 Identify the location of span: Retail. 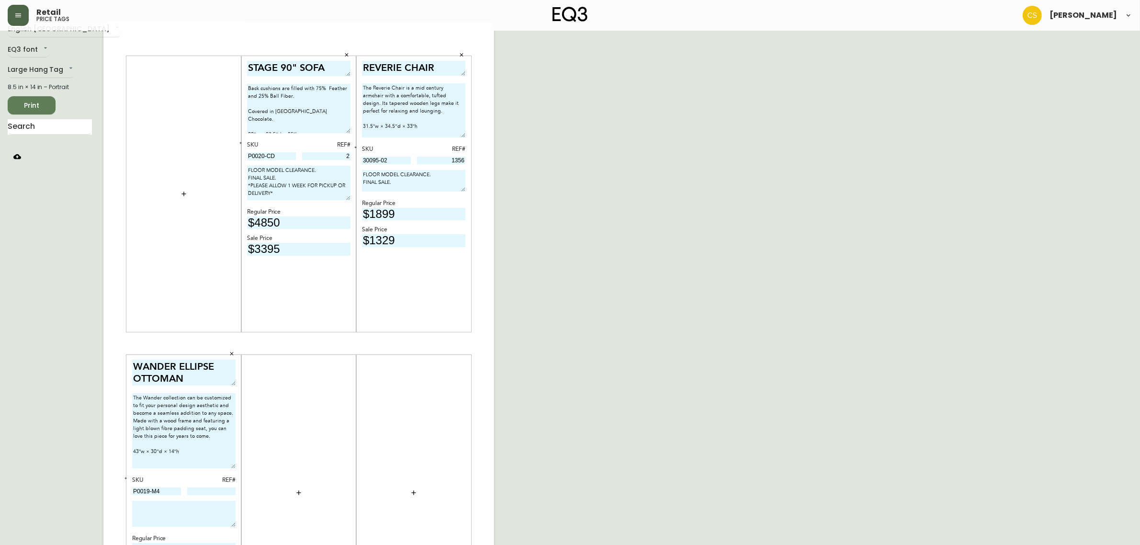
(48, 12).